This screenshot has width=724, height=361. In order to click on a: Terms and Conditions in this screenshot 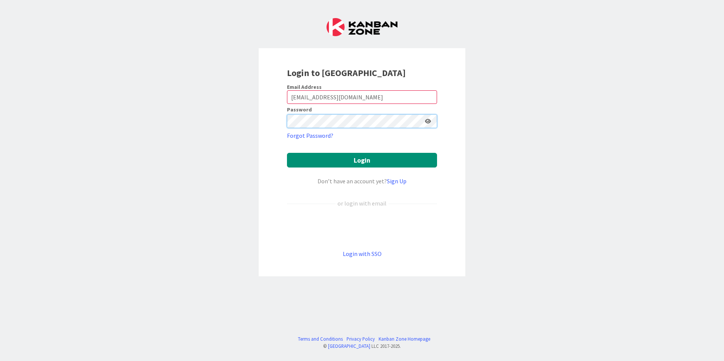, I will do `click(320, 339)`.